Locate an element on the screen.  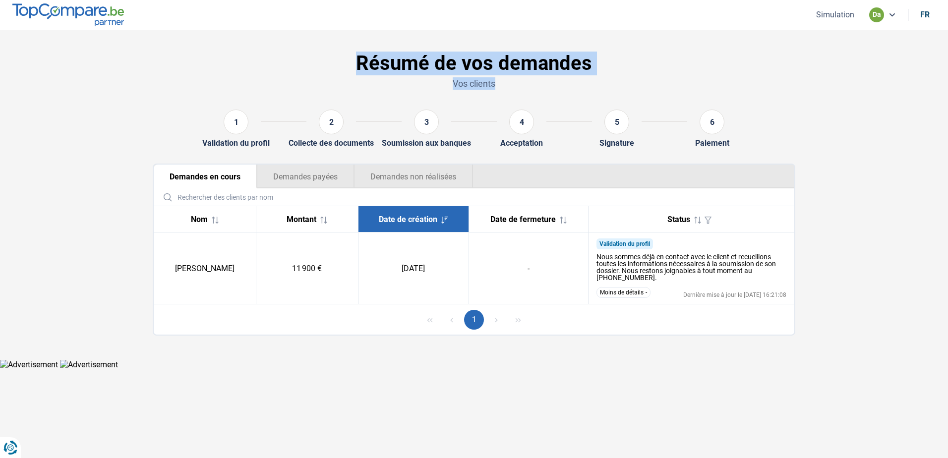
button: Moins de détails is located at coordinates (623, 293).